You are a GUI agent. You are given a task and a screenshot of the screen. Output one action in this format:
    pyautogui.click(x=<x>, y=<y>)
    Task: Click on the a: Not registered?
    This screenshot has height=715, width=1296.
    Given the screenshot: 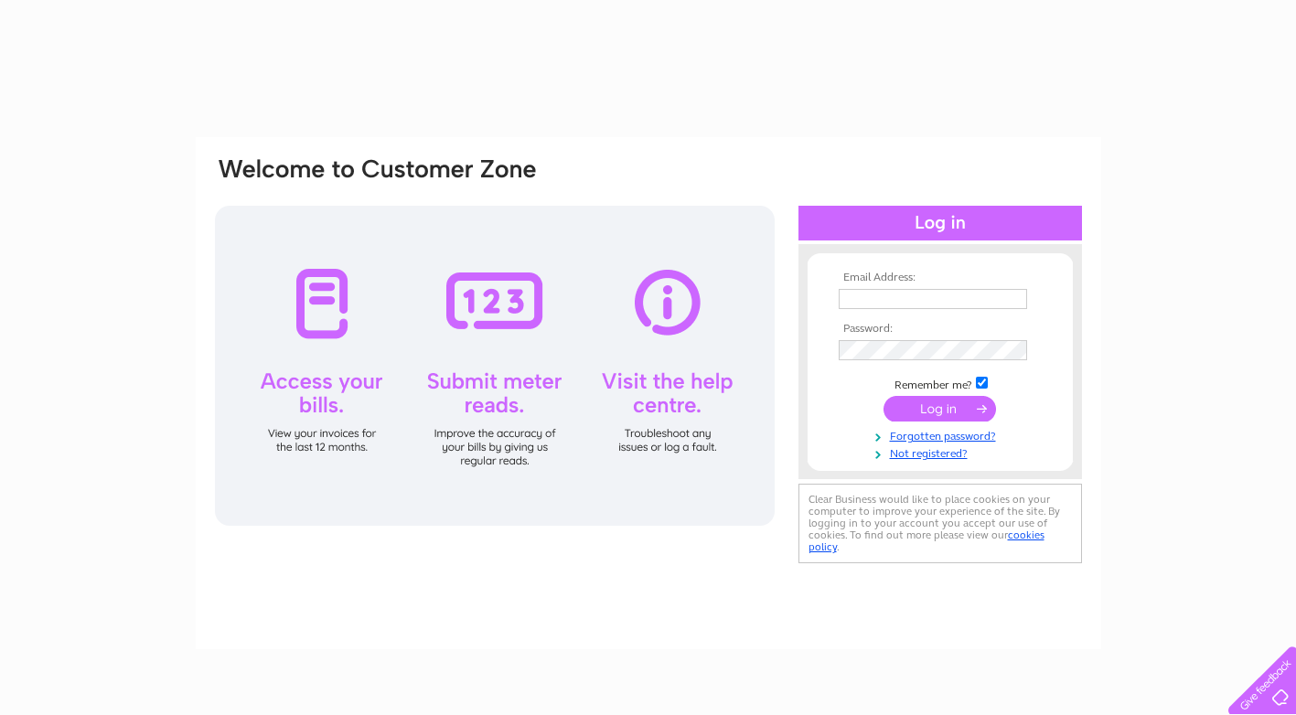 What is the action you would take?
    pyautogui.click(x=942, y=452)
    